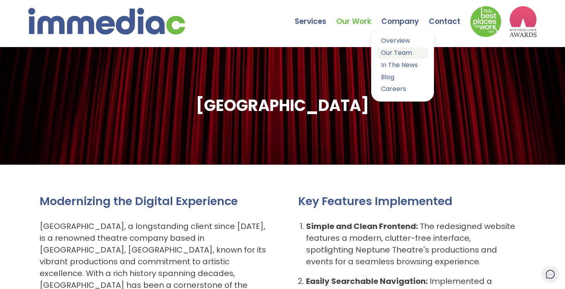 This screenshot has height=289, width=565. Describe the element at coordinates (362, 226) in the screenshot. I see `strong: Simple and Clean Frontend:` at that location.